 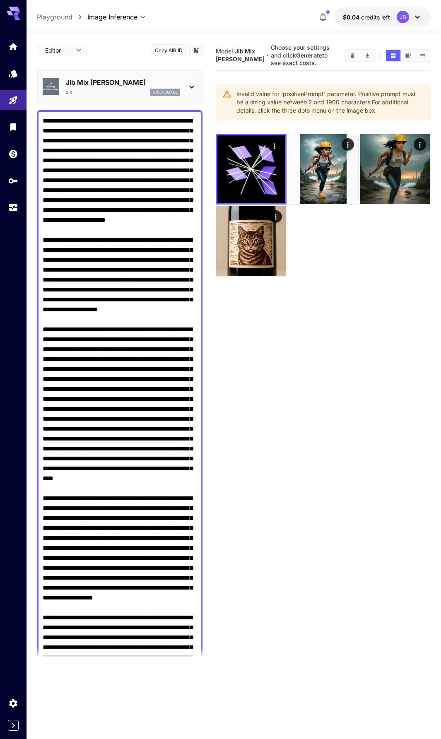 What do you see at coordinates (13, 46) in the screenshot?
I see `div: Home` at bounding box center [13, 46].